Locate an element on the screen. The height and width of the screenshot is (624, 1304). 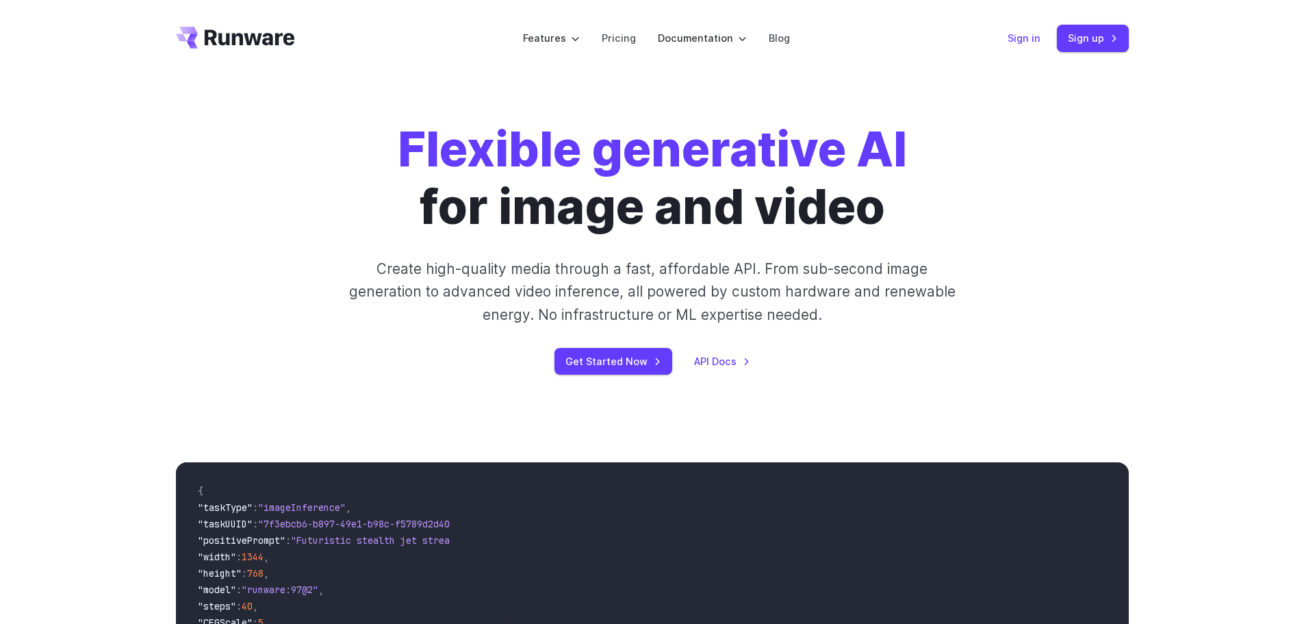
span: 768 is located at coordinates (255, 573).